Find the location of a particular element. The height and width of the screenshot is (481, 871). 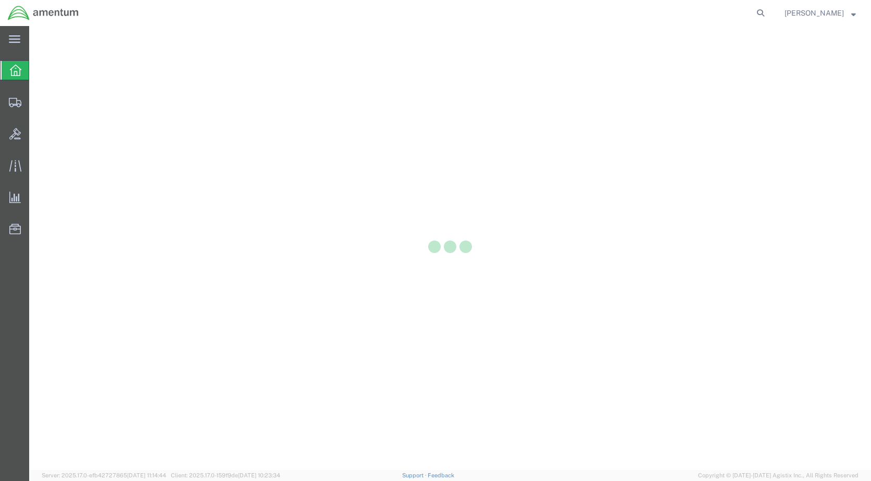

a: Support is located at coordinates (415, 476).